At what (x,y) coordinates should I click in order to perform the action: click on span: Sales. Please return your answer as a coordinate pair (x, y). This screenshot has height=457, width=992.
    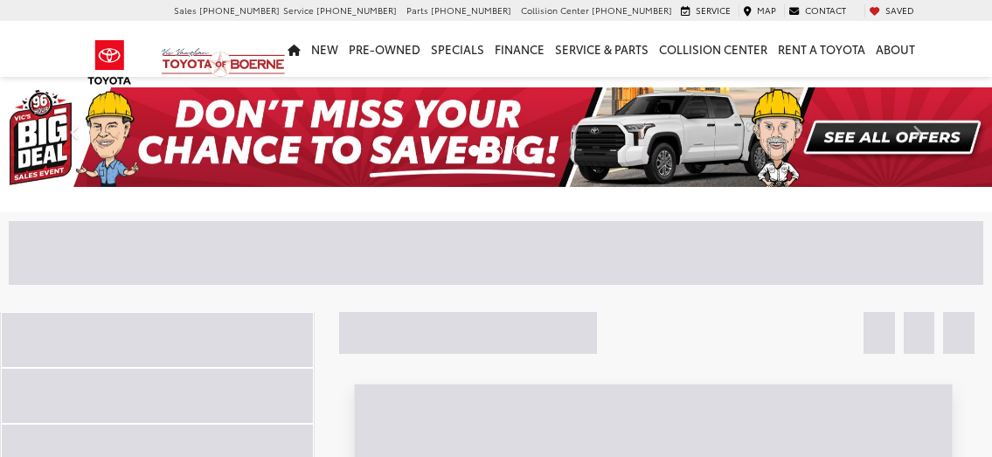
    Looking at the image, I should click on (185, 10).